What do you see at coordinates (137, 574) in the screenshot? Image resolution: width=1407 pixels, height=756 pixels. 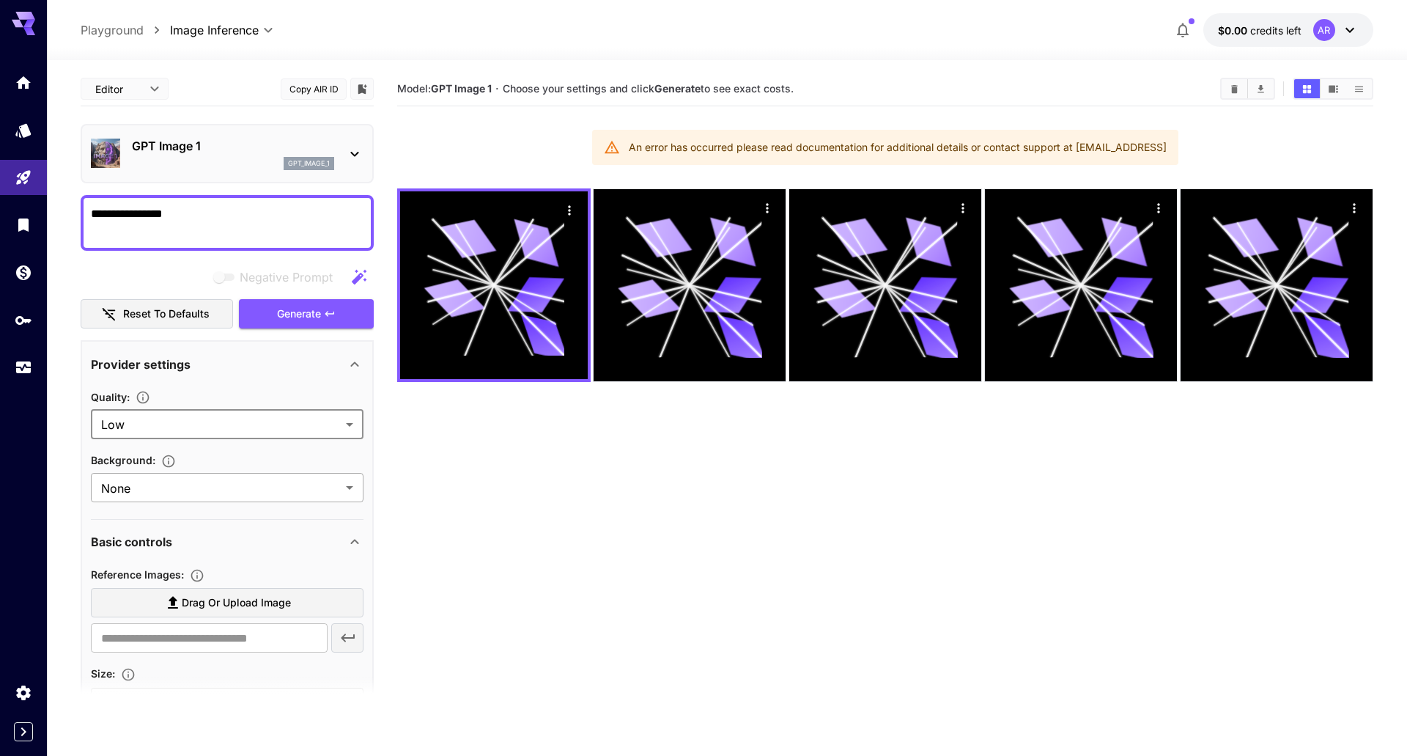 I see `span: Reference Images :` at bounding box center [137, 574].